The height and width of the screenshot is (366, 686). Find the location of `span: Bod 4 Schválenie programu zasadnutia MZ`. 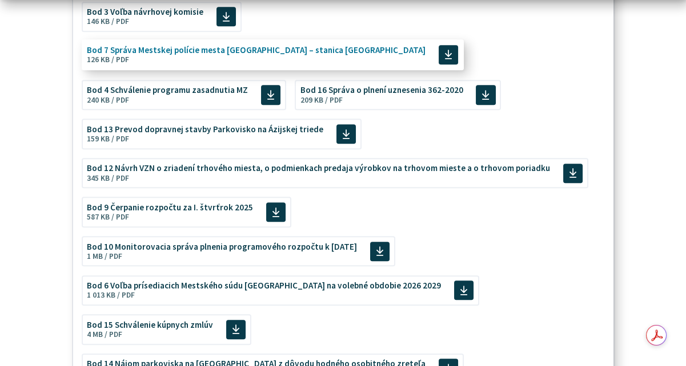

span: Bod 4 Schválenie programu zasadnutia MZ is located at coordinates (167, 90).